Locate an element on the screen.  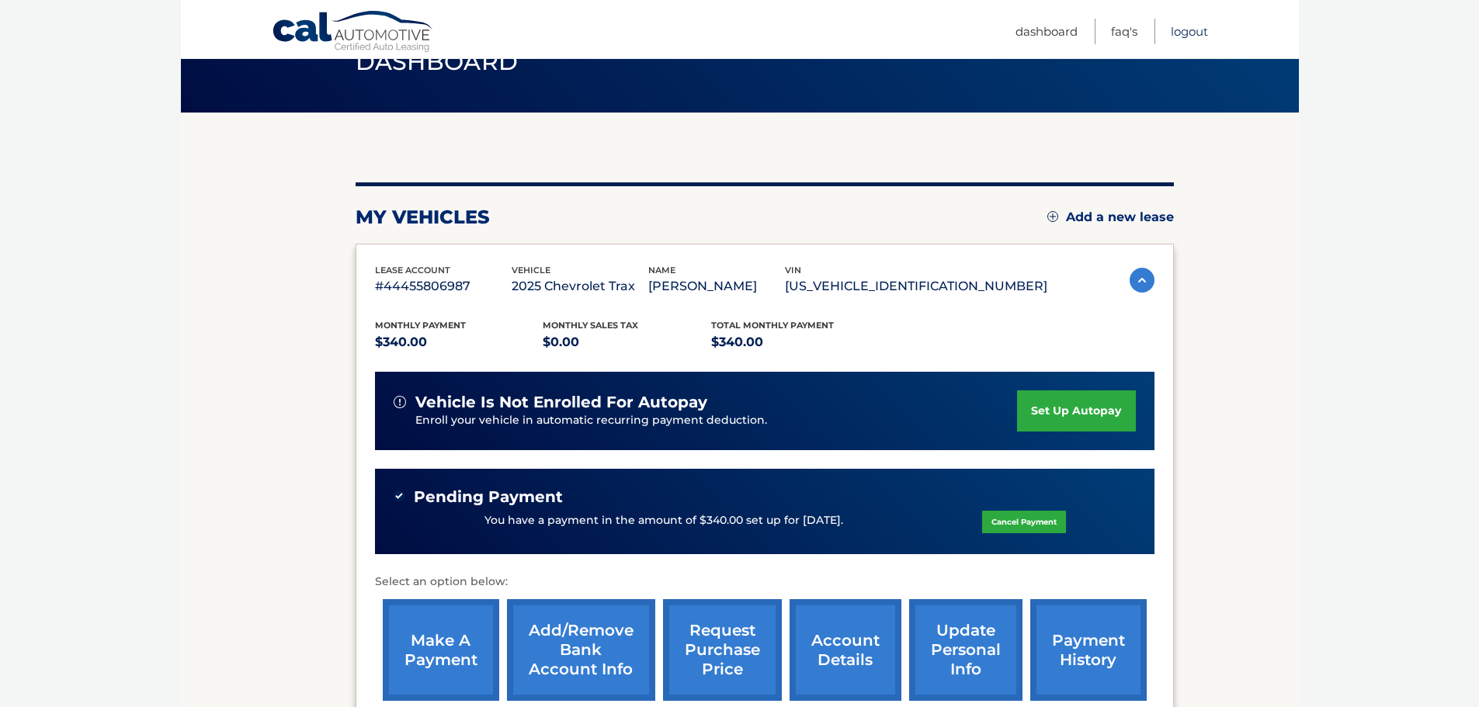
span: Dashboard is located at coordinates (437, 61).